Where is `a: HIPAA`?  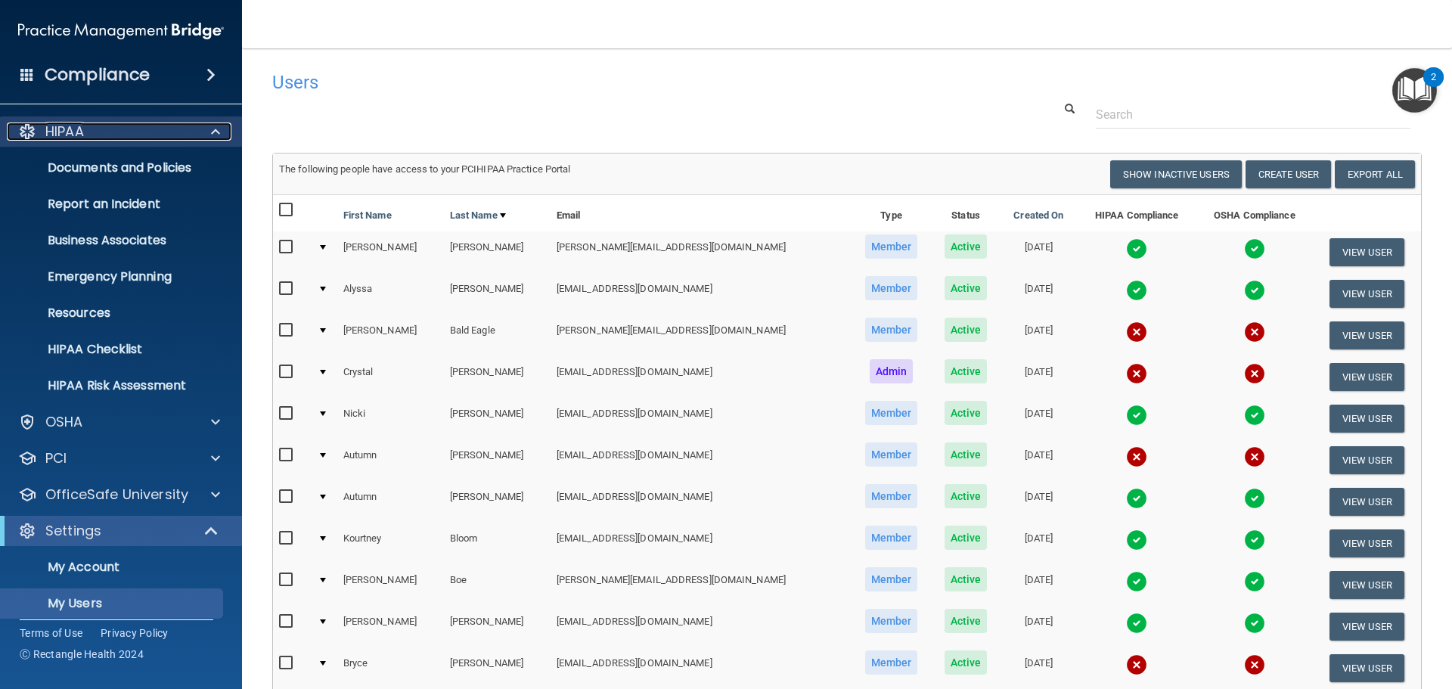
a: HIPAA is located at coordinates (119, 132).